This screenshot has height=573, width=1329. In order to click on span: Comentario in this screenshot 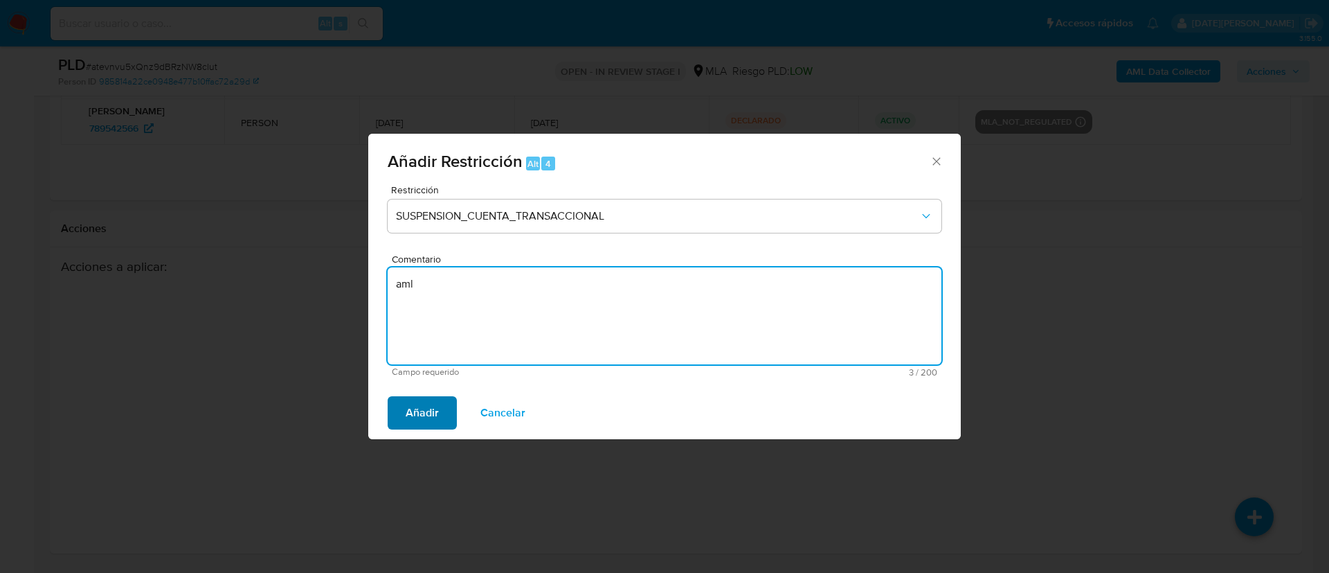, I will do `click(669, 259)`.